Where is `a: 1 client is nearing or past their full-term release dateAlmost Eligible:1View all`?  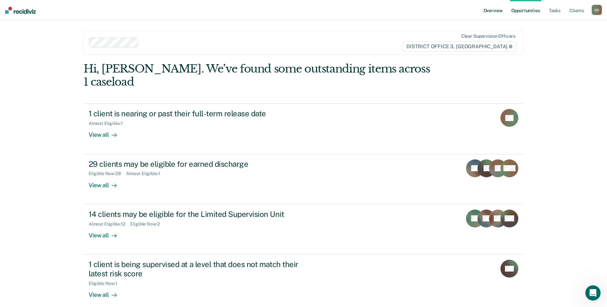 a: 1 client is nearing or past their full-term release dateAlmost Eligible:1View all is located at coordinates (303, 129).